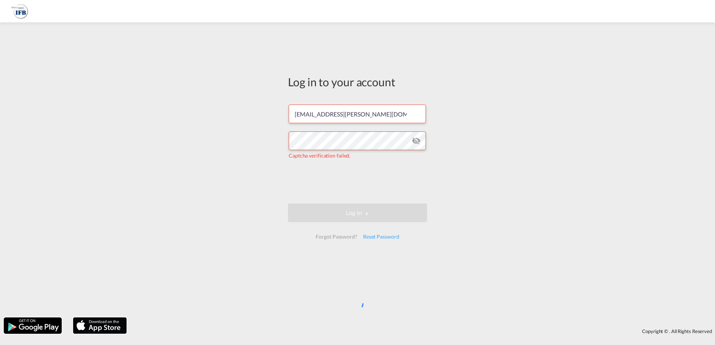 This screenshot has height=345, width=715. I want to click on button: LOGIN, so click(357, 213).